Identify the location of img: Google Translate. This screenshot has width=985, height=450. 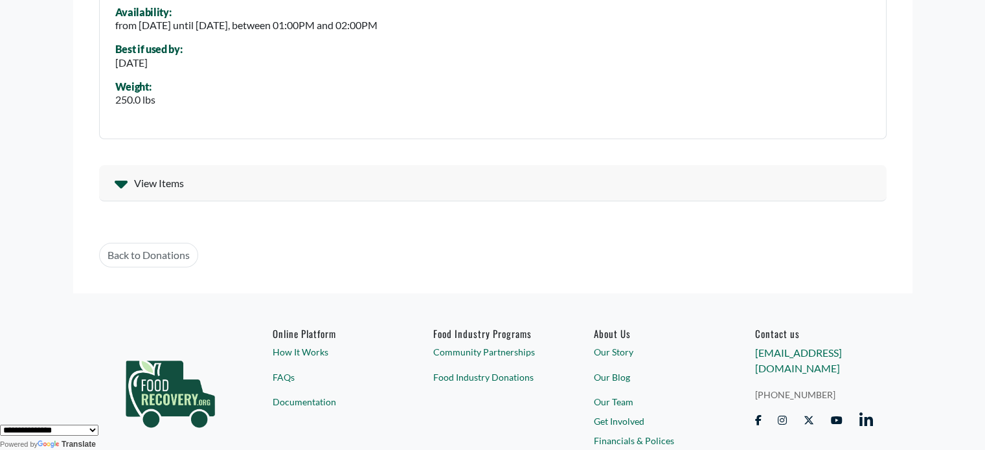
(49, 445).